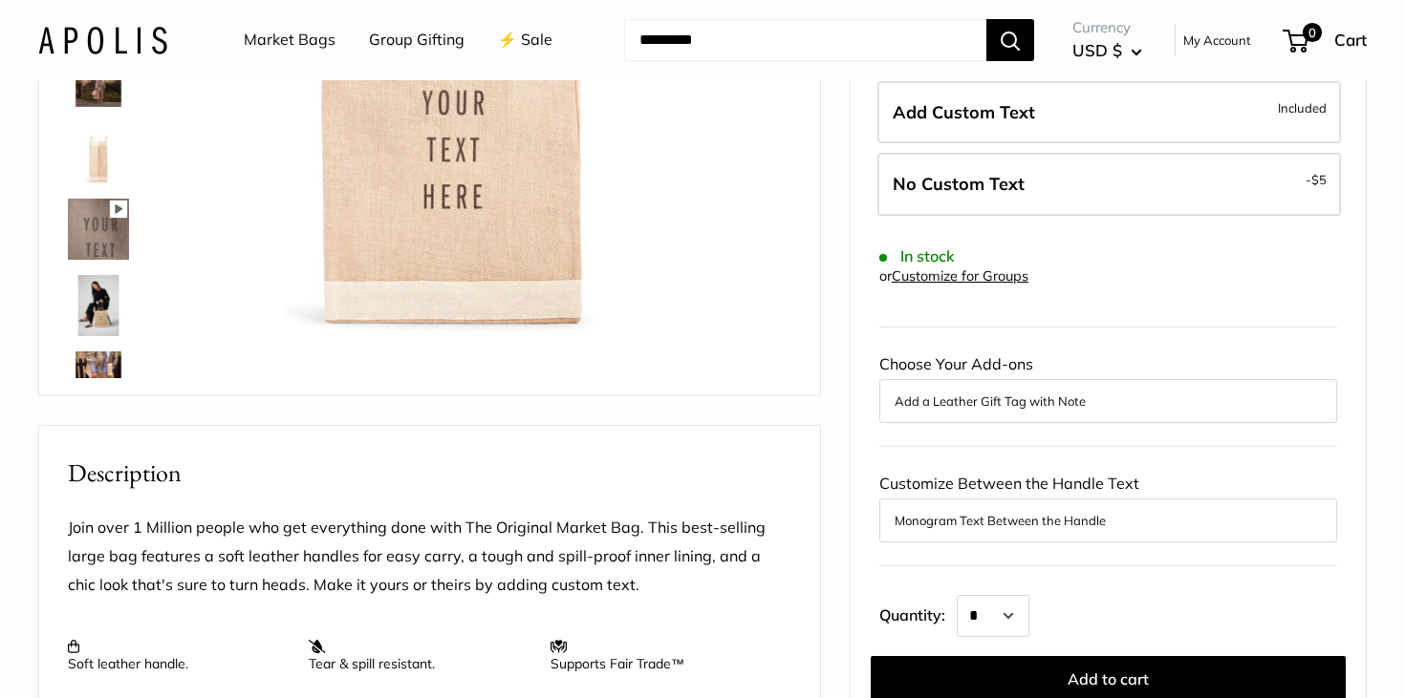  Describe the element at coordinates (1301, 108) in the screenshot. I see `span: Included` at that location.